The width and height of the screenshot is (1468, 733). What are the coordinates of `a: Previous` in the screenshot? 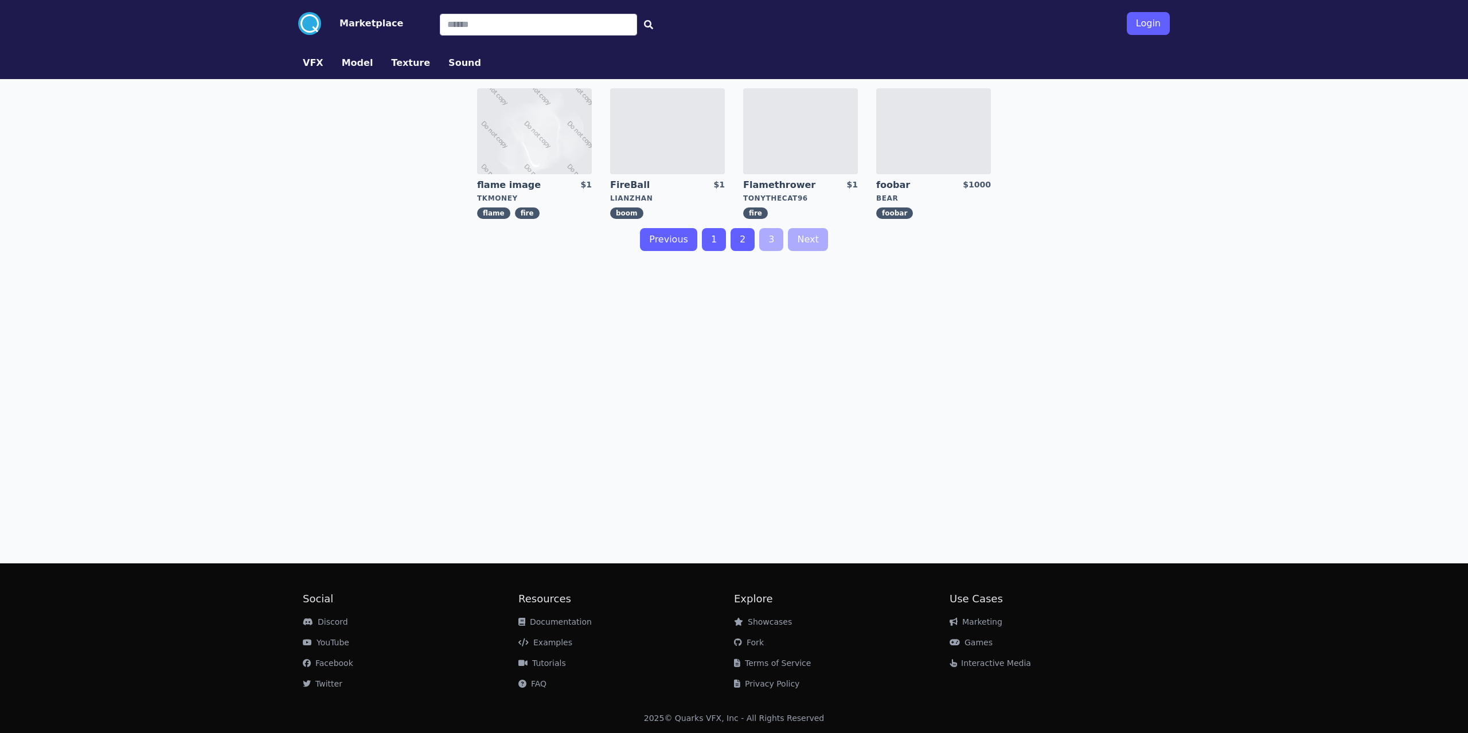 It's located at (669, 240).